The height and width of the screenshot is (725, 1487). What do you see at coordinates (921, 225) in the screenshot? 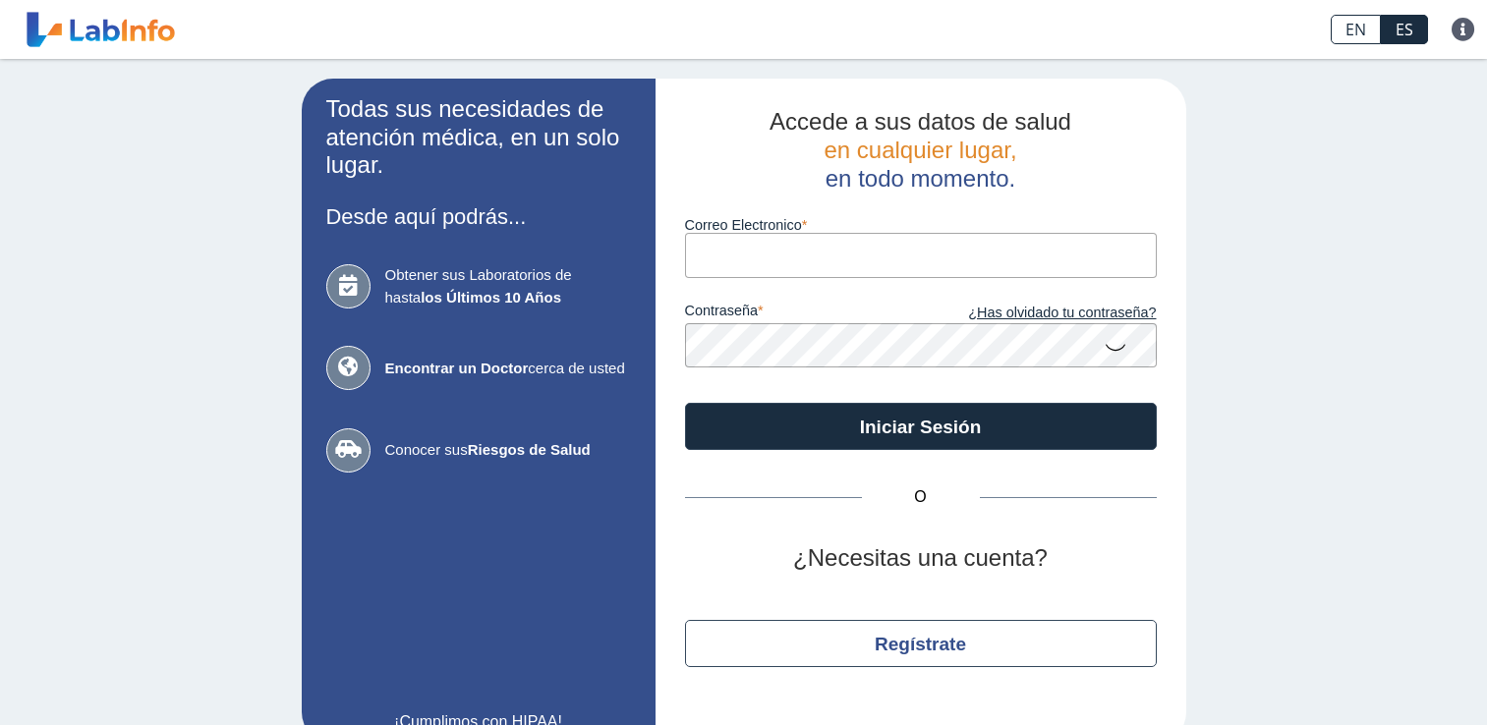
I see `label: Correo Electronico` at bounding box center [921, 225].